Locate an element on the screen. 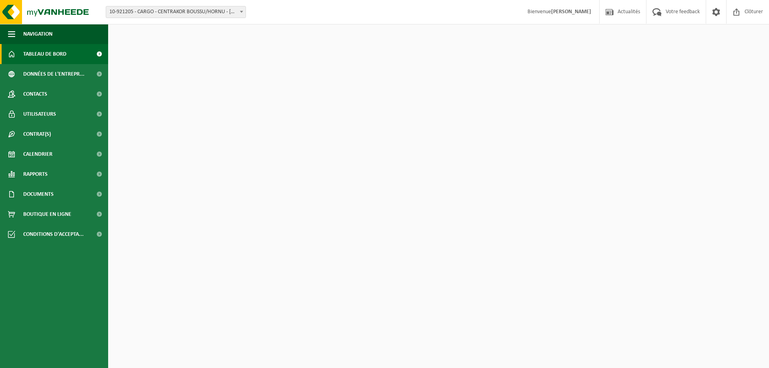  span: Documents is located at coordinates (38, 194).